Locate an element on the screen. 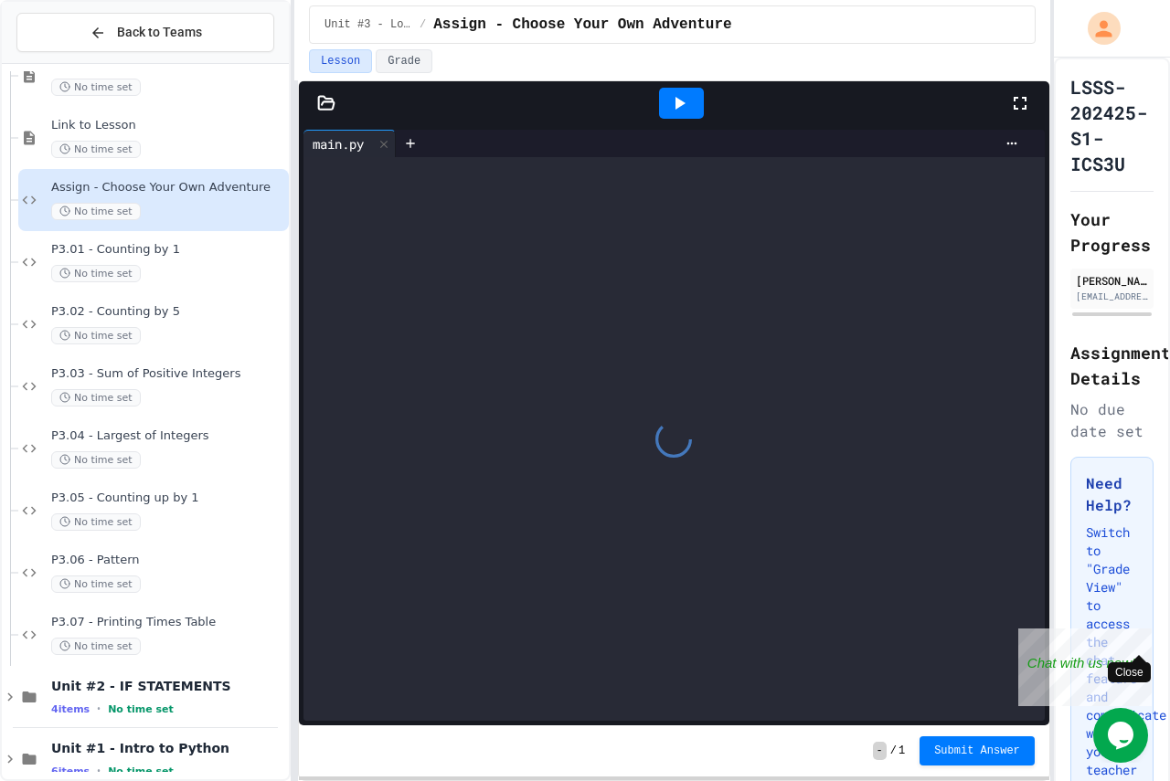  span: Unit #1 - Intro to Python is located at coordinates (168, 748).